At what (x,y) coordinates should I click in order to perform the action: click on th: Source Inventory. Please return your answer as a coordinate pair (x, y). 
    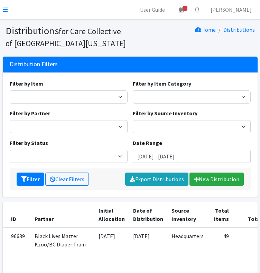
    Looking at the image, I should click on (187, 215).